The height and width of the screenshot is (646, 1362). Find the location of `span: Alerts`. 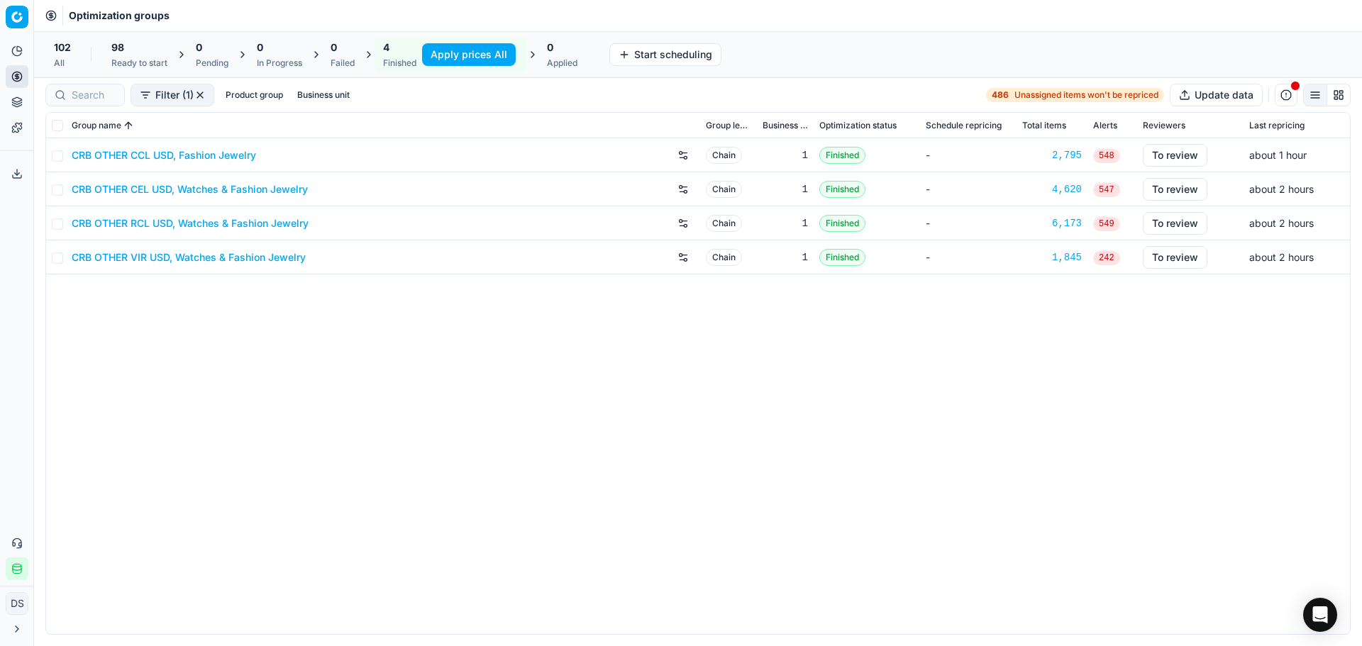

span: Alerts is located at coordinates (1105, 126).